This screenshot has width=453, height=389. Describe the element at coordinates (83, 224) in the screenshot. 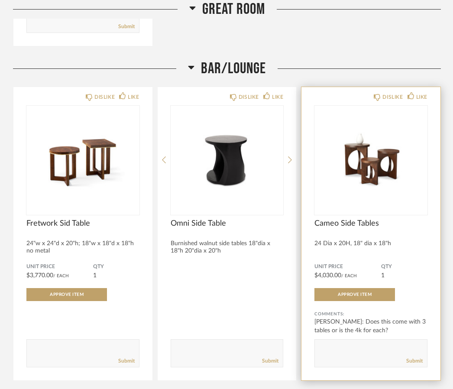

I see `span: Fretwork Sid Table` at that location.